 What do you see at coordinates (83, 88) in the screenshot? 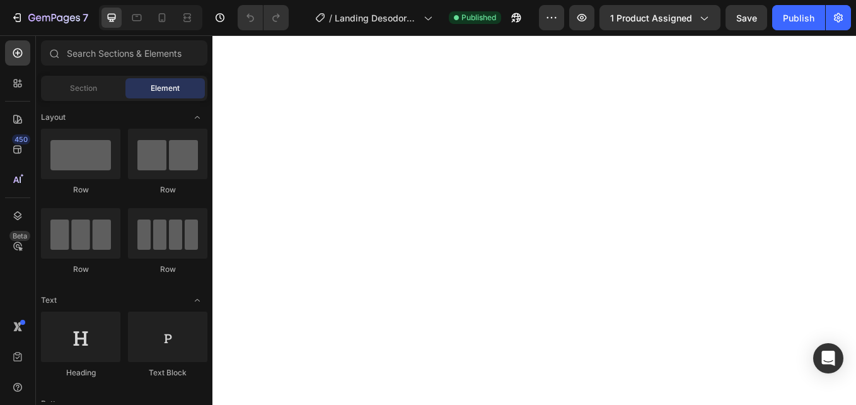
I see `span: Section` at bounding box center [83, 88].